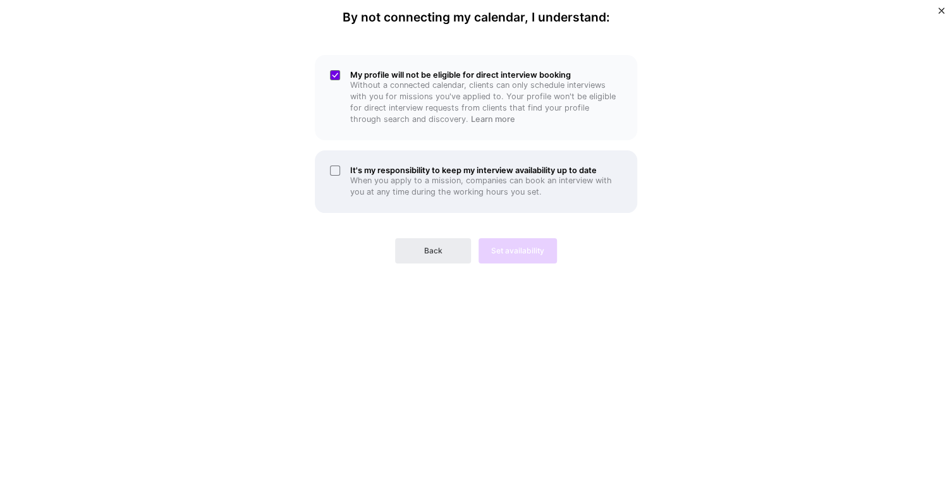  I want to click on span: Back, so click(433, 251).